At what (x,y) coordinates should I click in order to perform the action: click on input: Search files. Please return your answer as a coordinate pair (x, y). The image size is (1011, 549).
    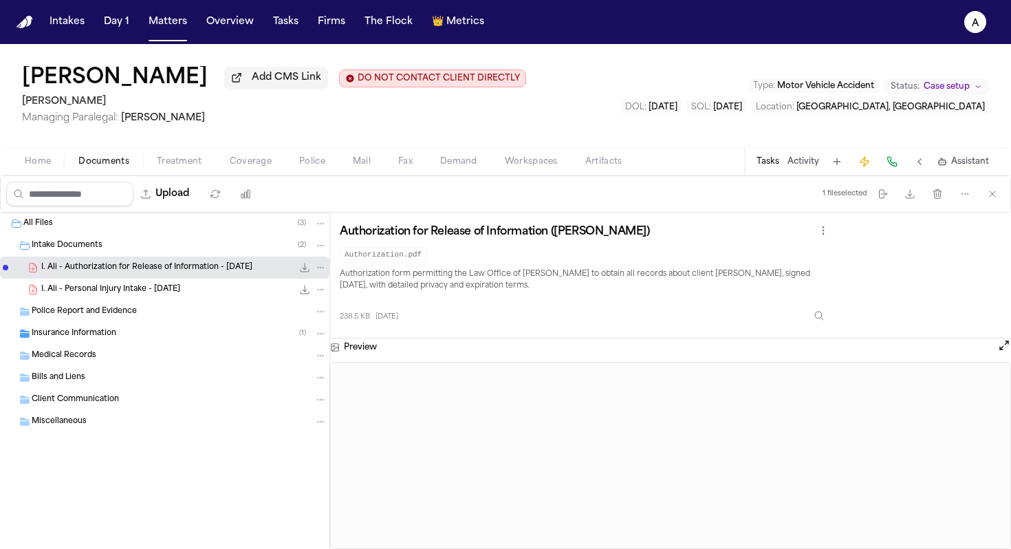
    Looking at the image, I should click on (69, 194).